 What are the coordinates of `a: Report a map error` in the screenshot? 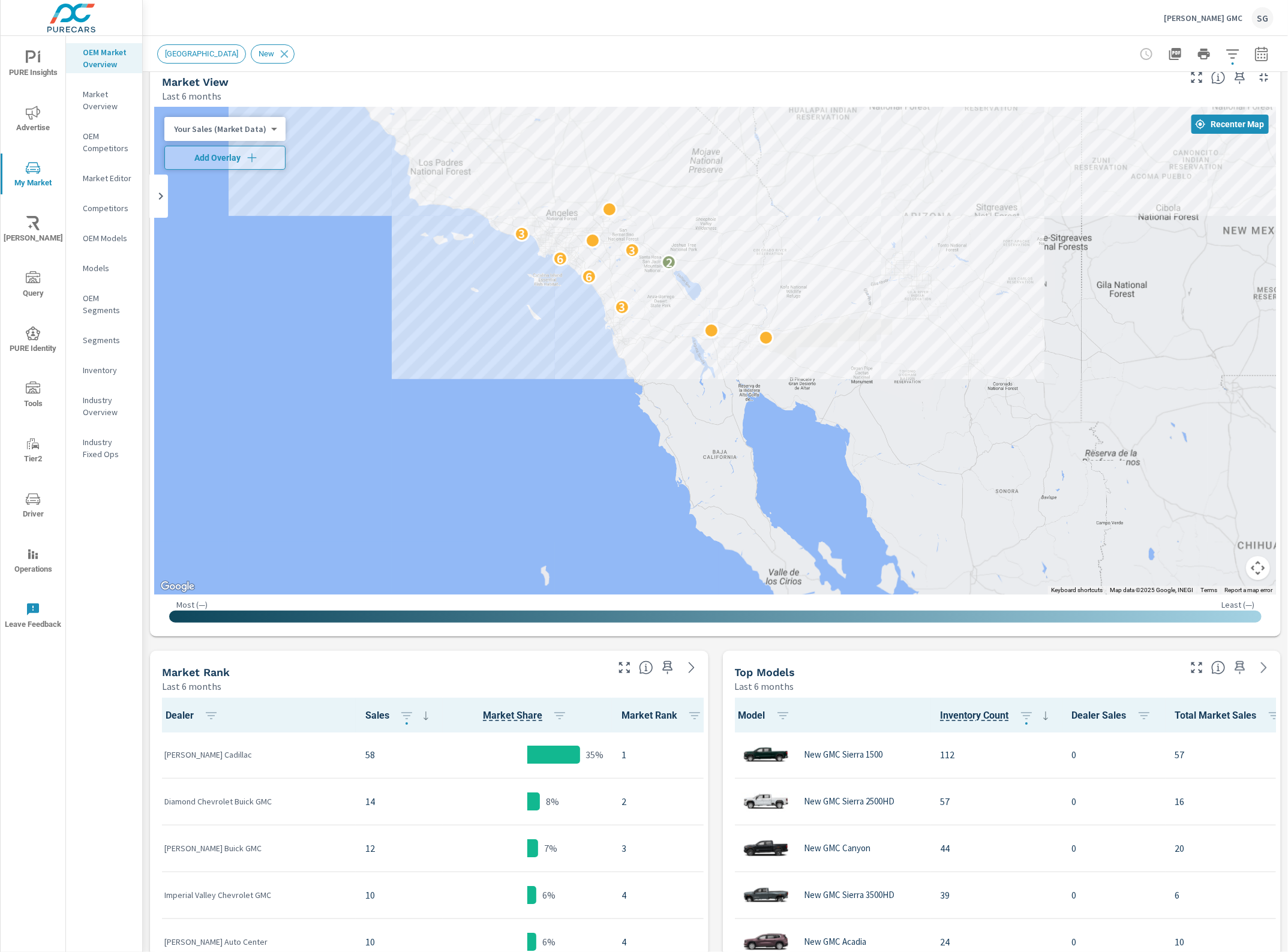 It's located at (1249, 590).